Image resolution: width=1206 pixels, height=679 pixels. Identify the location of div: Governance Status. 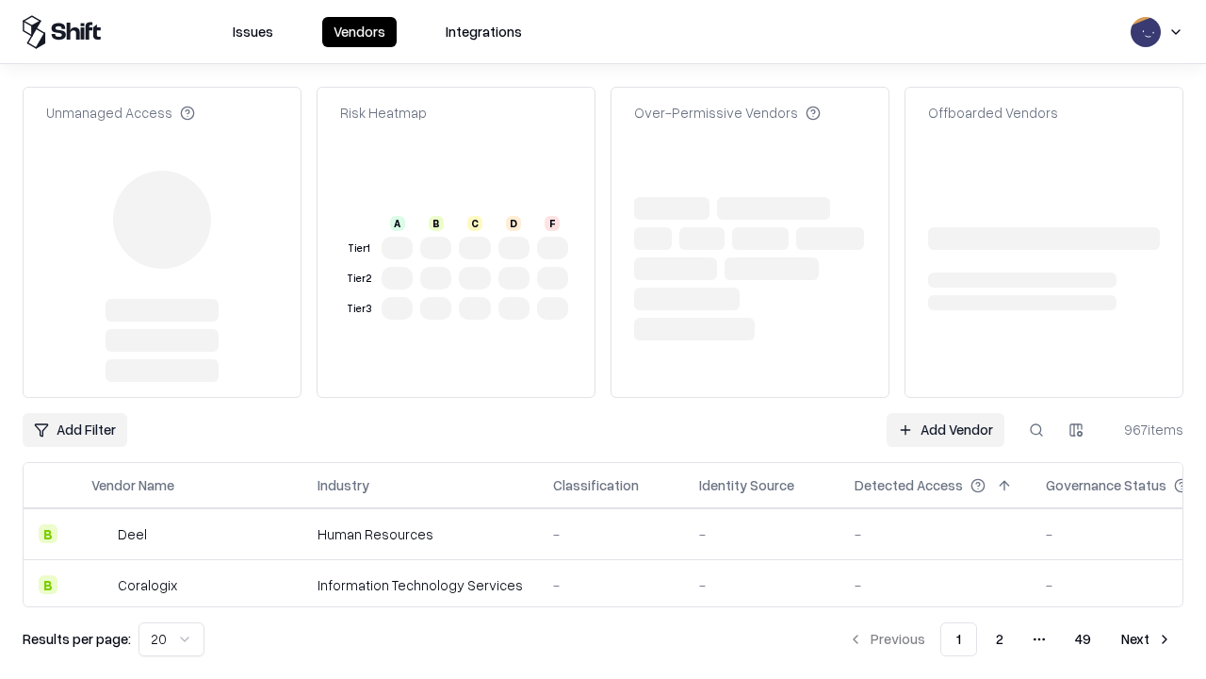
(1106, 484).